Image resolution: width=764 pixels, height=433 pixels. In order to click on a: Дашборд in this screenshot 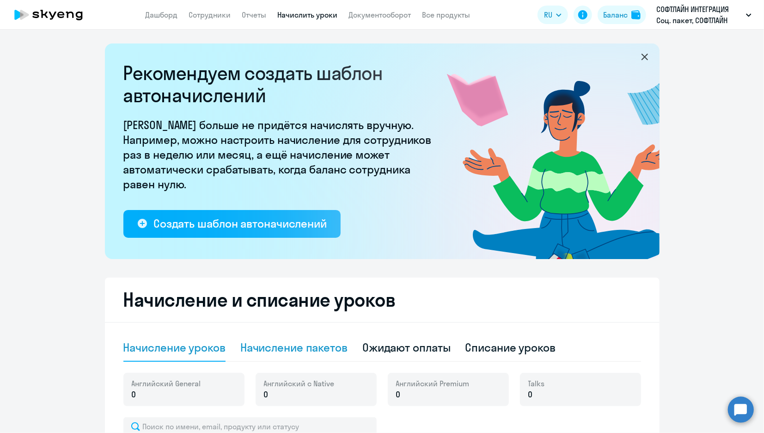, I will do `click(162, 15)`.